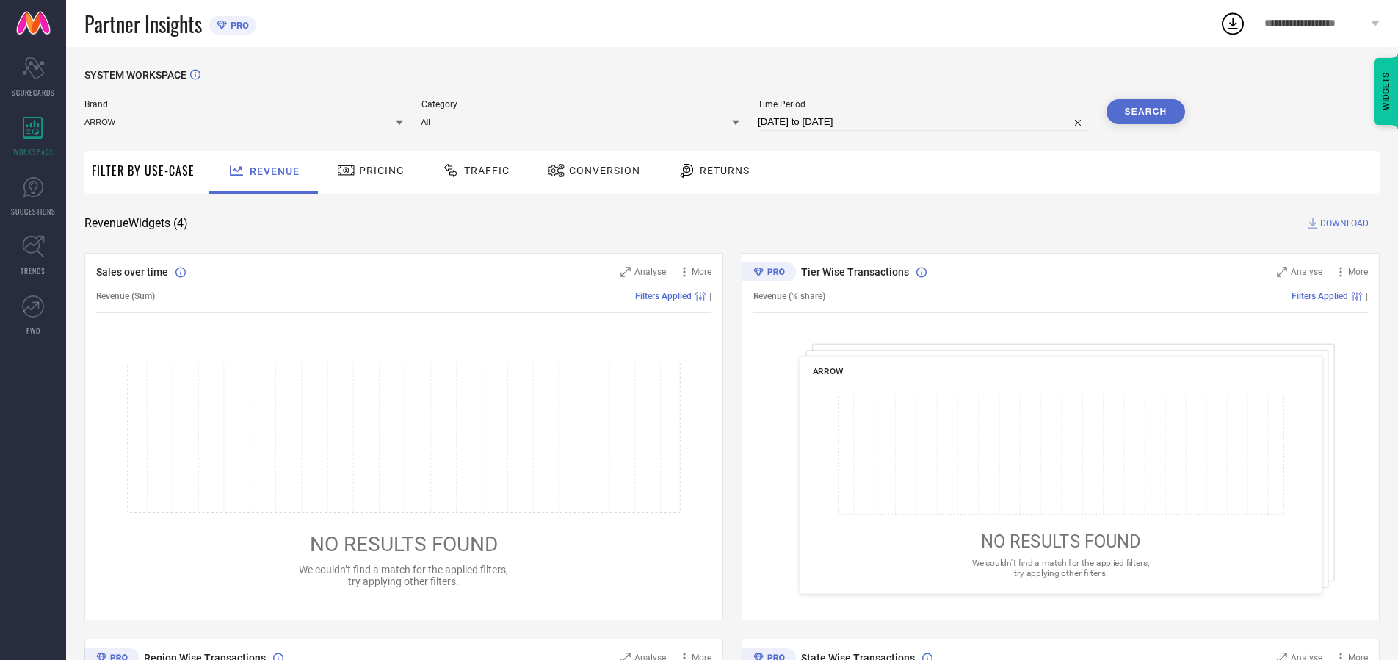  Describe the element at coordinates (725, 170) in the screenshot. I see `span: Returns` at that location.